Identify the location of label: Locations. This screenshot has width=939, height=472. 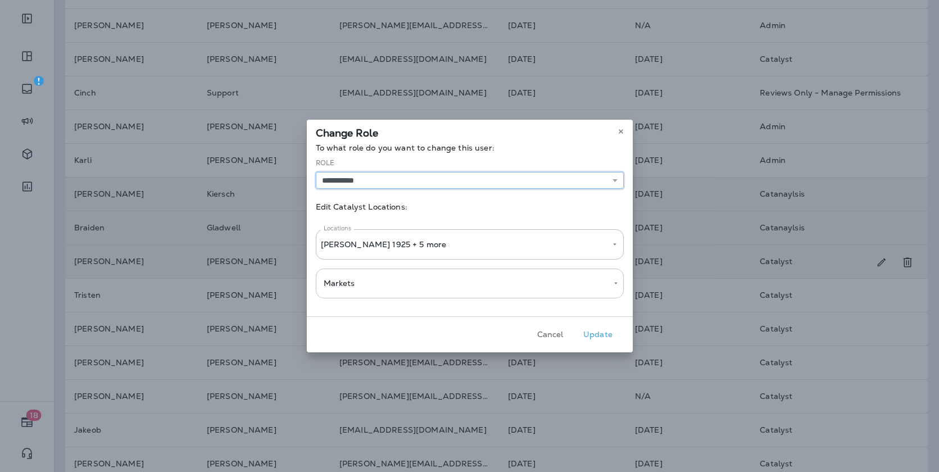
(337, 228).